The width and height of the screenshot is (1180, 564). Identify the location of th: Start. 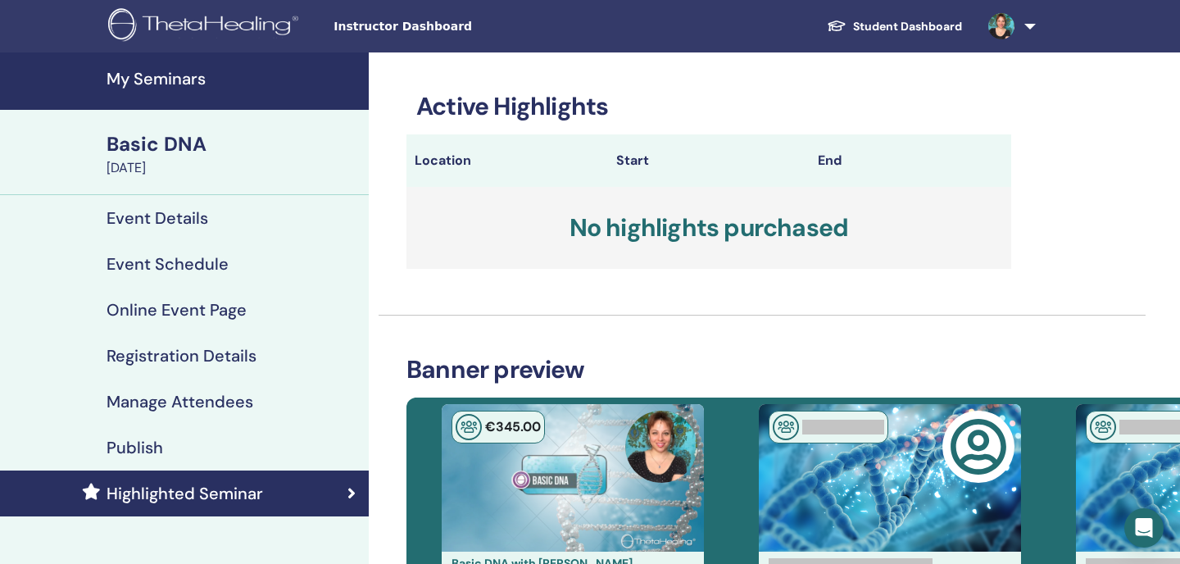
(709, 161).